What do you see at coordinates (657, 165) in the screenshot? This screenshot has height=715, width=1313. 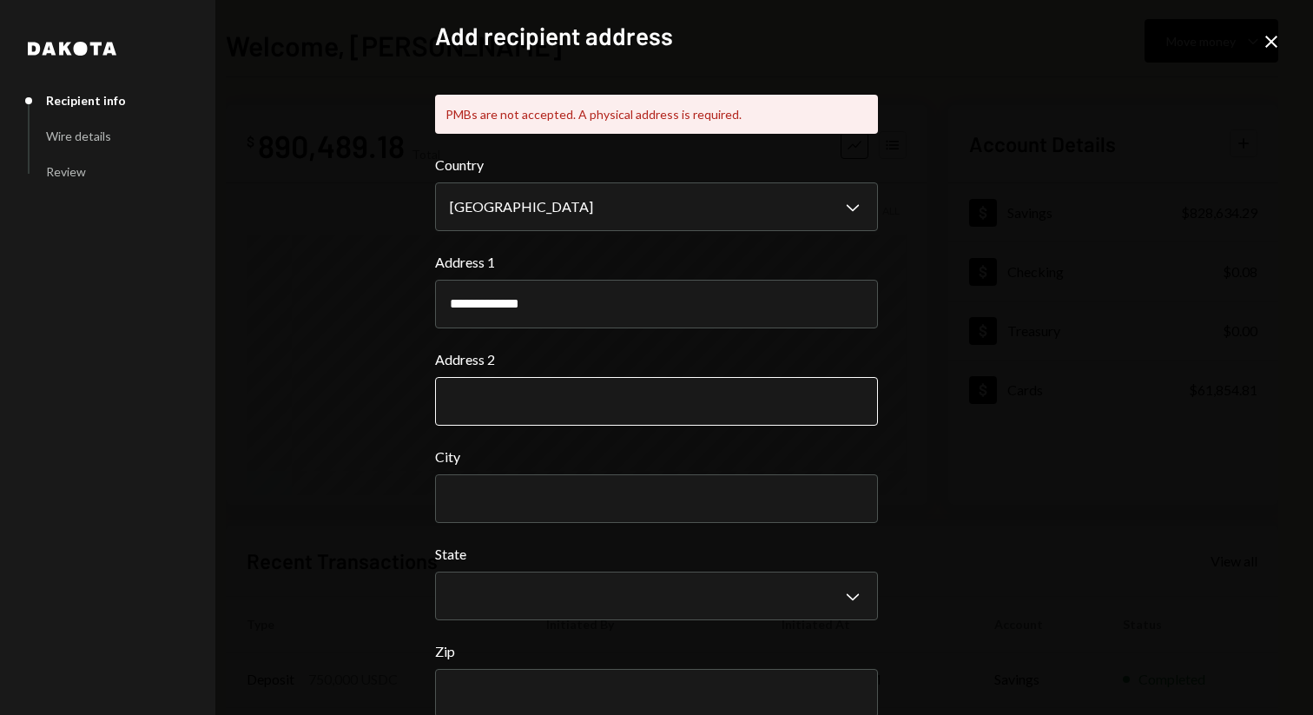 I see `label: Country` at bounding box center [657, 165].